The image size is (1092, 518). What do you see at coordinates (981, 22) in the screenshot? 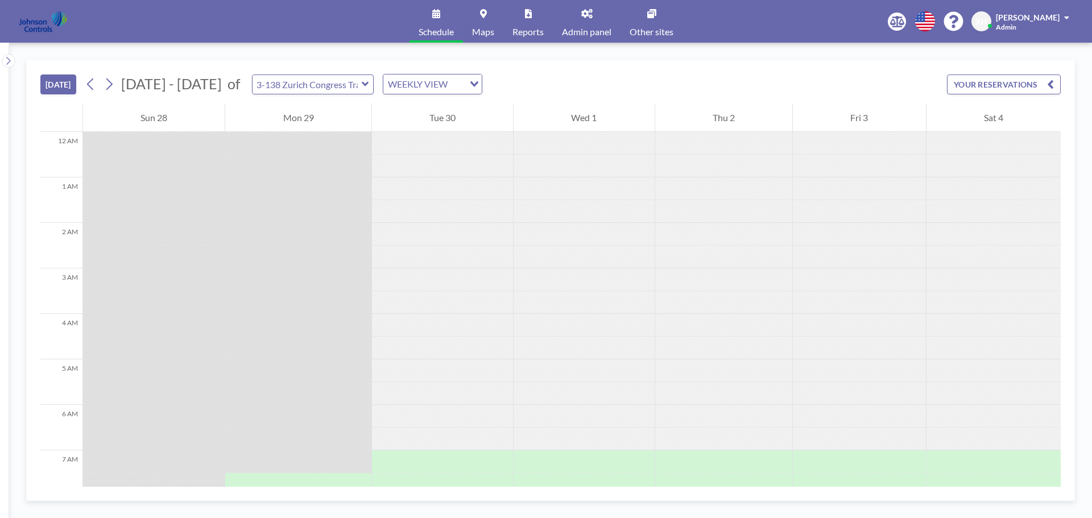
I see `span: XH` at bounding box center [981, 22].